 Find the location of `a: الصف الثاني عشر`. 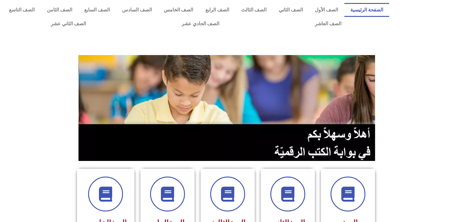

a: الصف الثاني عشر is located at coordinates (68, 24).